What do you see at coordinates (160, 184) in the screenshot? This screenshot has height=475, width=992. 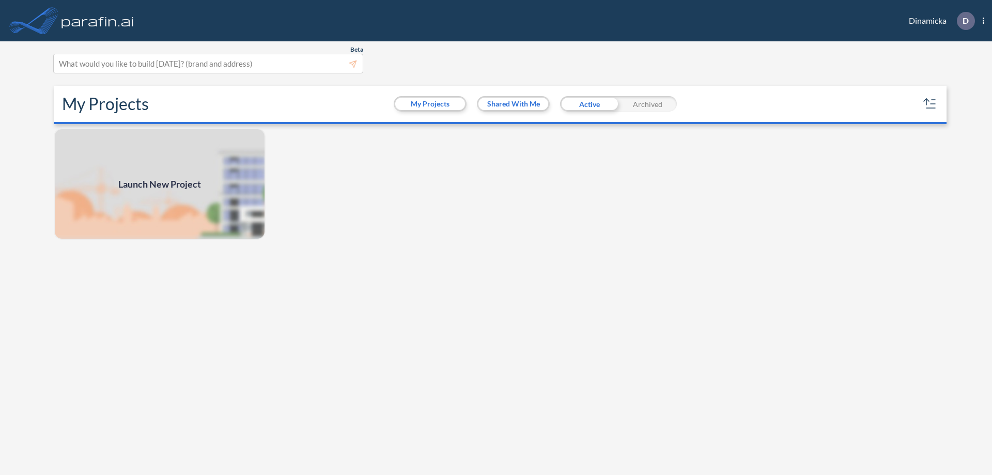 I see `span: Launch New Project` at bounding box center [160, 184].